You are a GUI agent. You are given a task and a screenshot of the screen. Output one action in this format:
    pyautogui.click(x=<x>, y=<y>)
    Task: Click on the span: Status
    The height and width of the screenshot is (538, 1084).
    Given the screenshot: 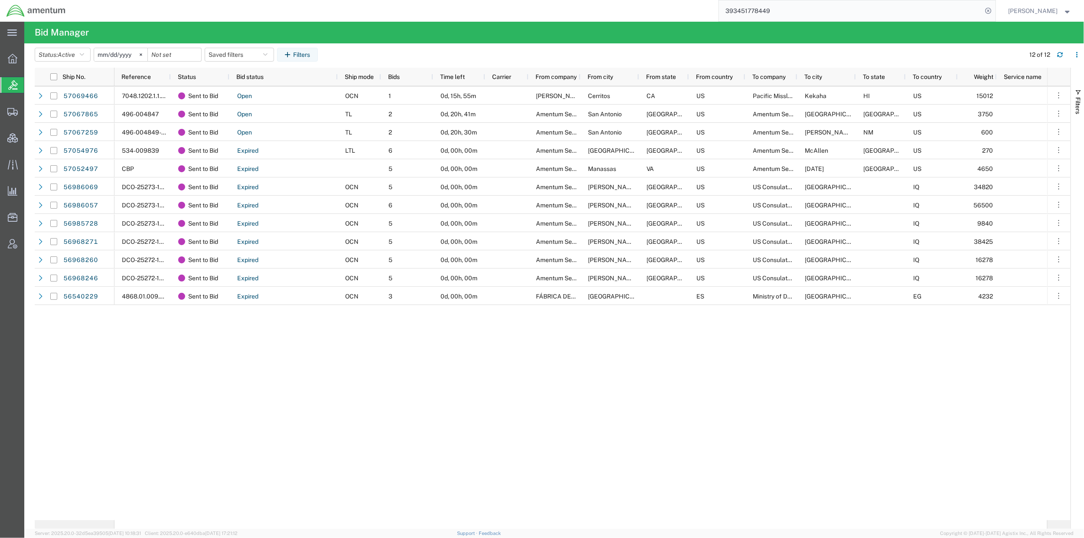 What is the action you would take?
    pyautogui.click(x=187, y=77)
    